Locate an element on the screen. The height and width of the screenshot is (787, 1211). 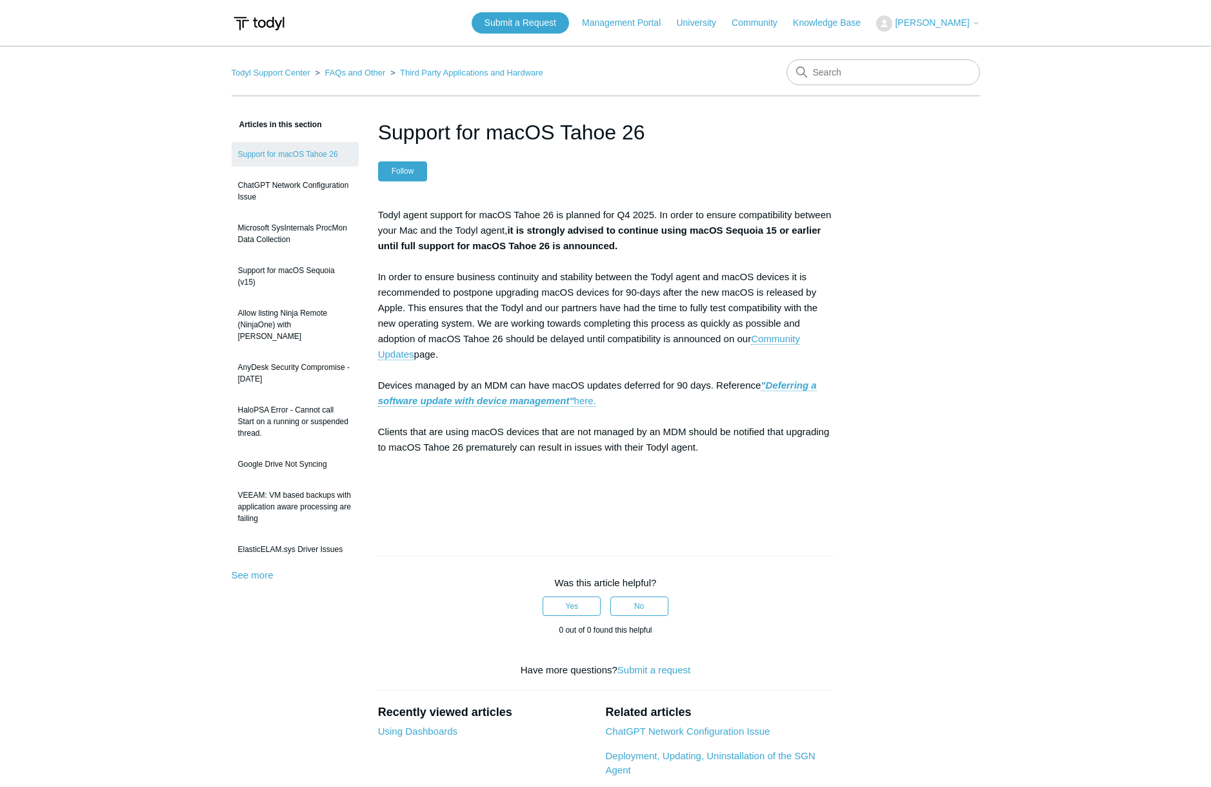
a: Deployment, Updating, Uninstallation of the SGN Agent is located at coordinates (710, 763).